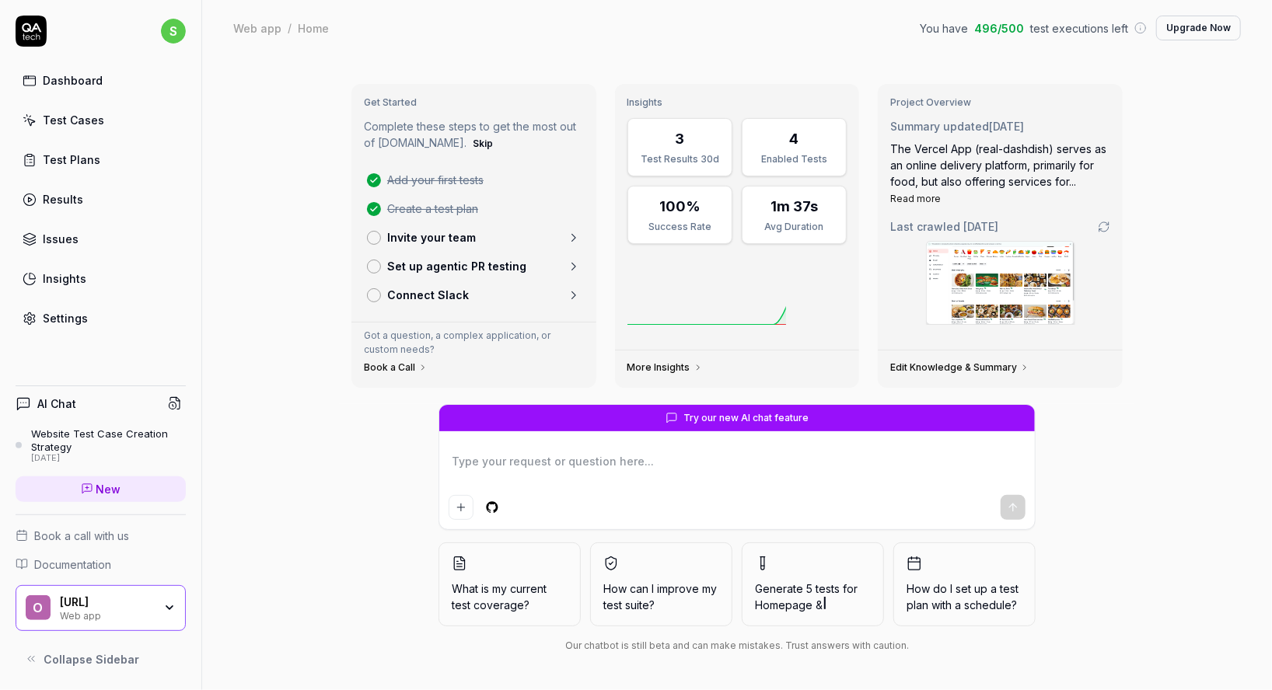  I want to click on div: 4, so click(795, 138).